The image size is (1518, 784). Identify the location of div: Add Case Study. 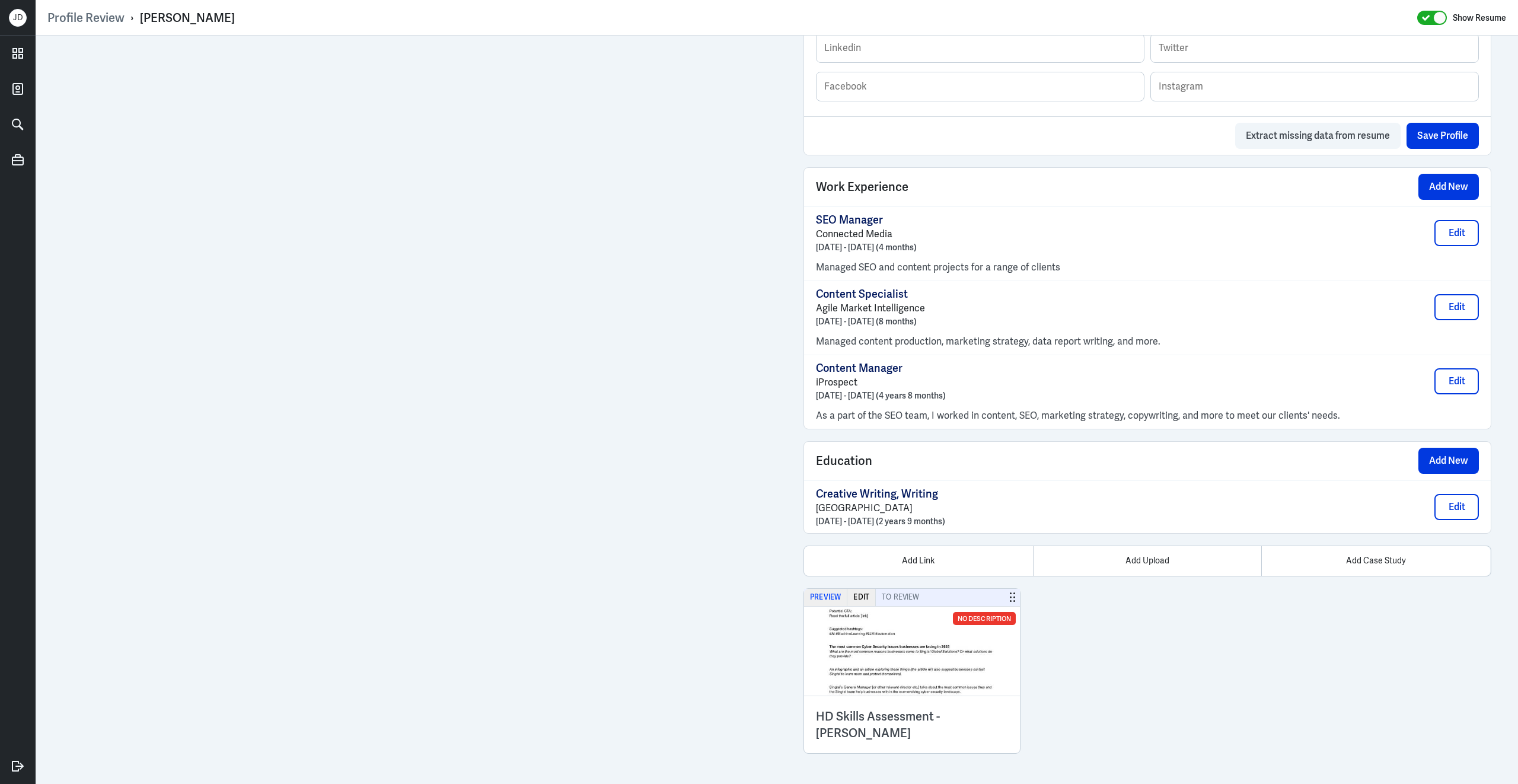
(1376, 561).